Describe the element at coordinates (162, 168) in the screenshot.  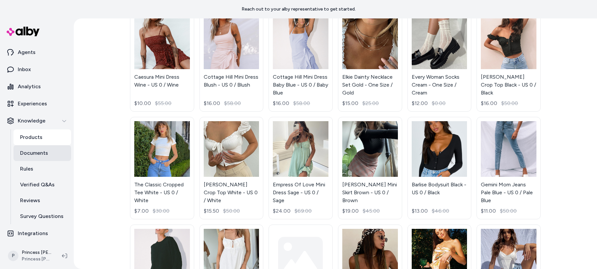
I see `a: The Classic Cropped Tee White - US 0 / WhiteThe Classic Cropped Tee White - US 0 / White$7.00$30.00` at that location.